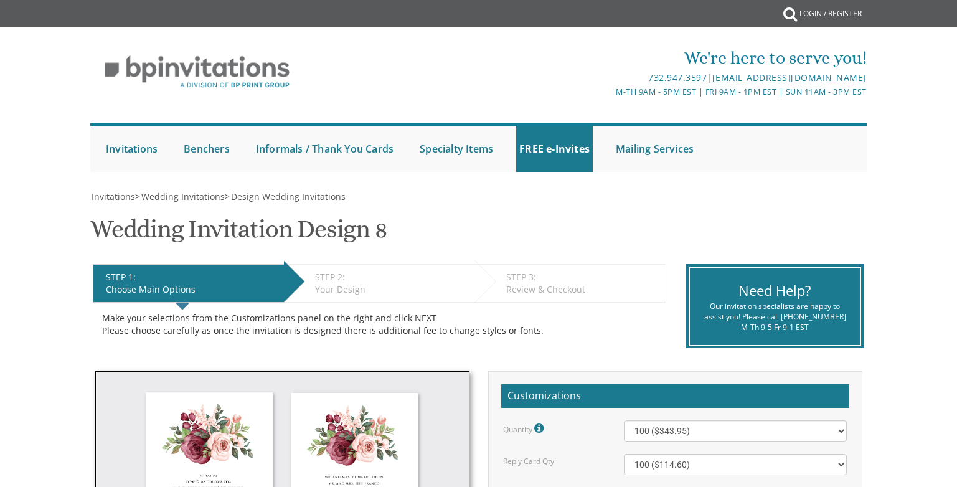 This screenshot has width=957, height=487. I want to click on a: Specialty Items, so click(457, 149).